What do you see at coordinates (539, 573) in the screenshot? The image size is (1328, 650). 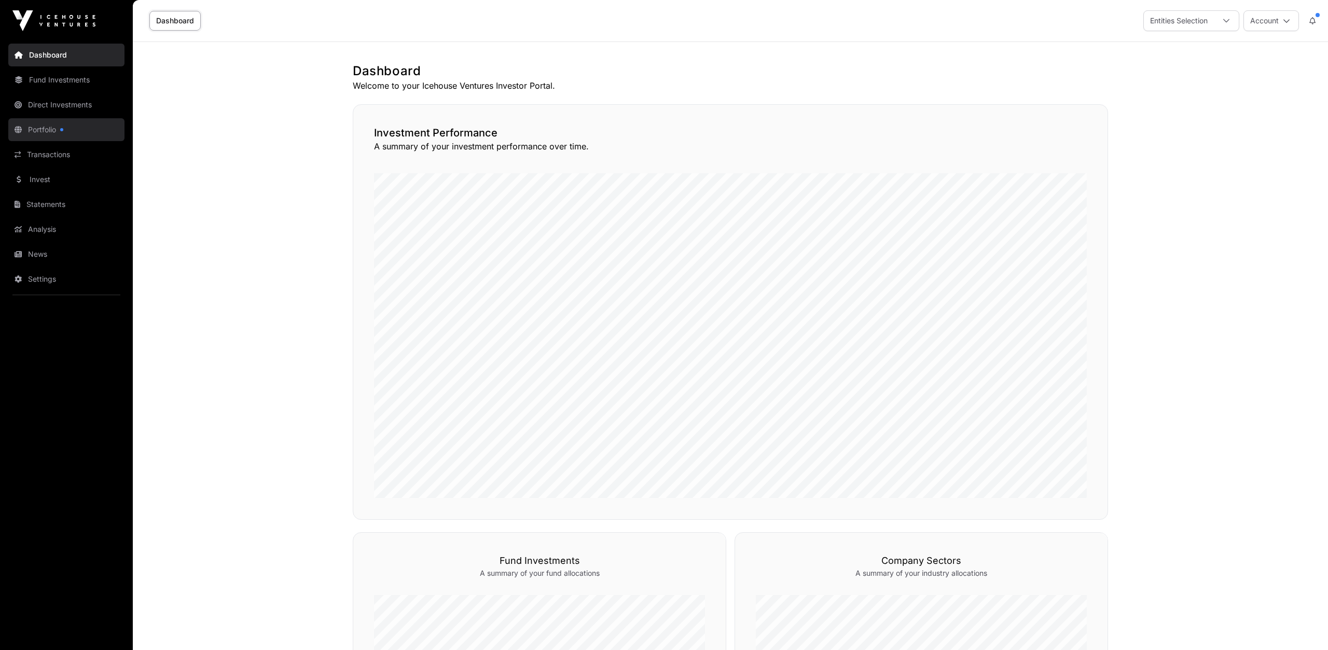 I see `p: A summary of your fund allocations` at bounding box center [539, 573].